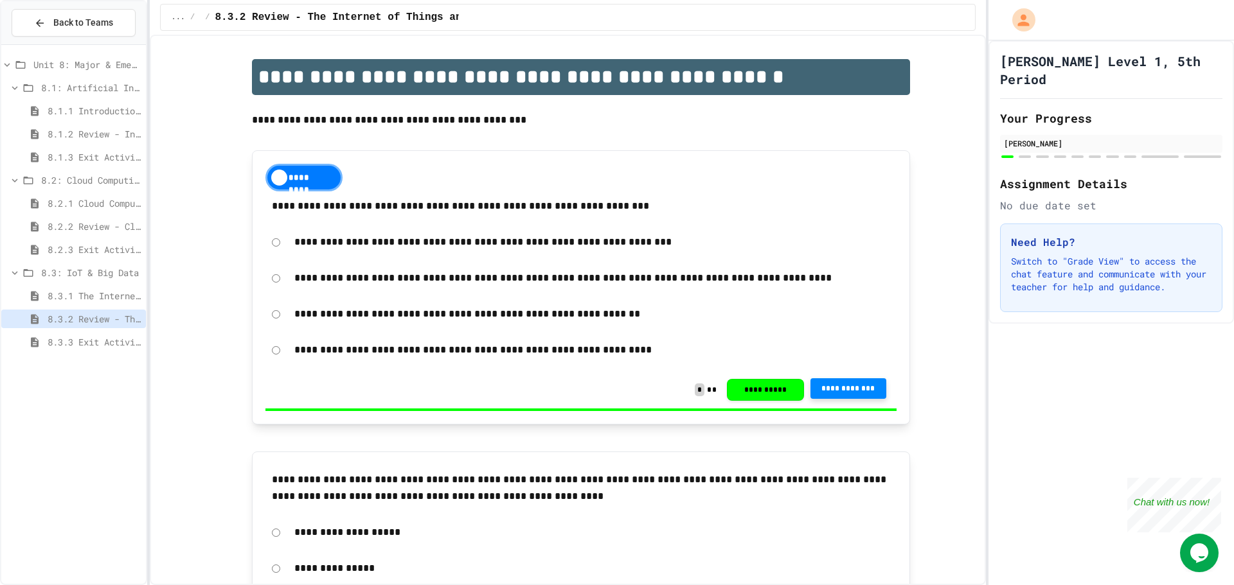 The height and width of the screenshot is (585, 1234). I want to click on span: 8.3.3 Exit Activity - IoT Data Detective Challenge, so click(94, 342).